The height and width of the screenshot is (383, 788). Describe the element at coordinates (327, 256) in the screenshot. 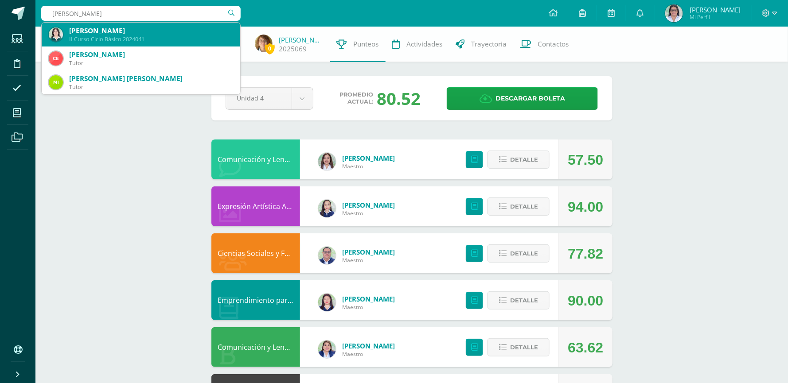

I see `img: c1c1b07ef08c5b34f56a5eb7b3c08b85.png` at that location.